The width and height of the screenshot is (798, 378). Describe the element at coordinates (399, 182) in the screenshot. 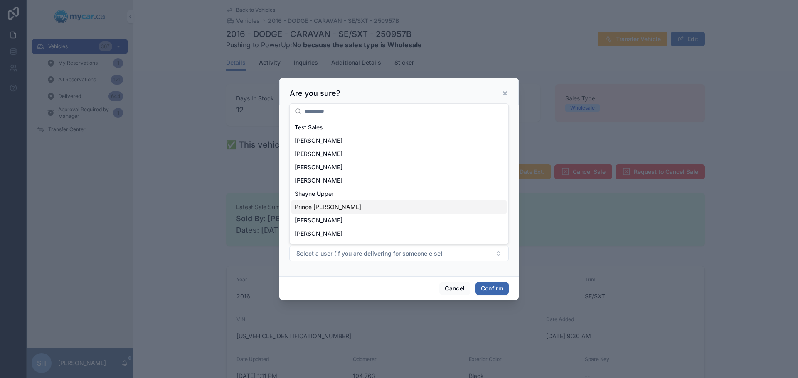

I see `div: Suggestions` at that location.